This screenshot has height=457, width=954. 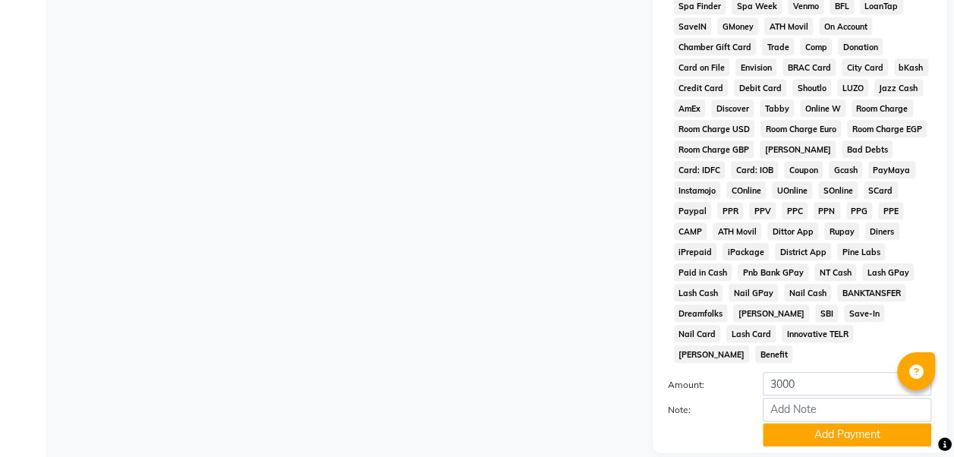 What do you see at coordinates (835, 272) in the screenshot?
I see `span: NT Cash` at bounding box center [835, 272].